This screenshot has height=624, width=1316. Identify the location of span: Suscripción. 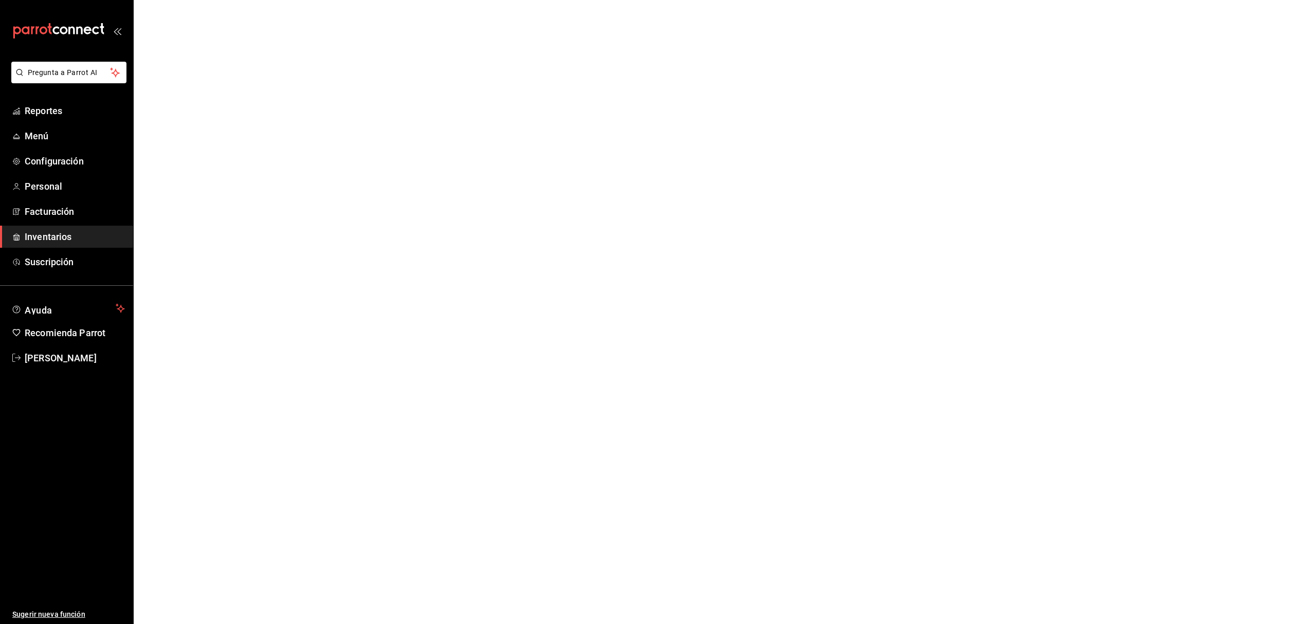
(75, 262).